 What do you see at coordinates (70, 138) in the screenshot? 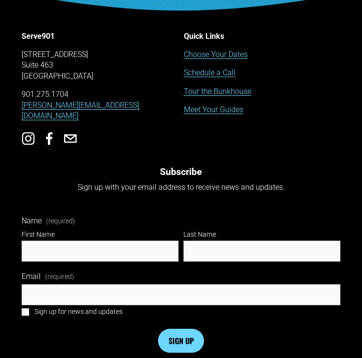
I see `a: jeff@serve901.org` at bounding box center [70, 138].